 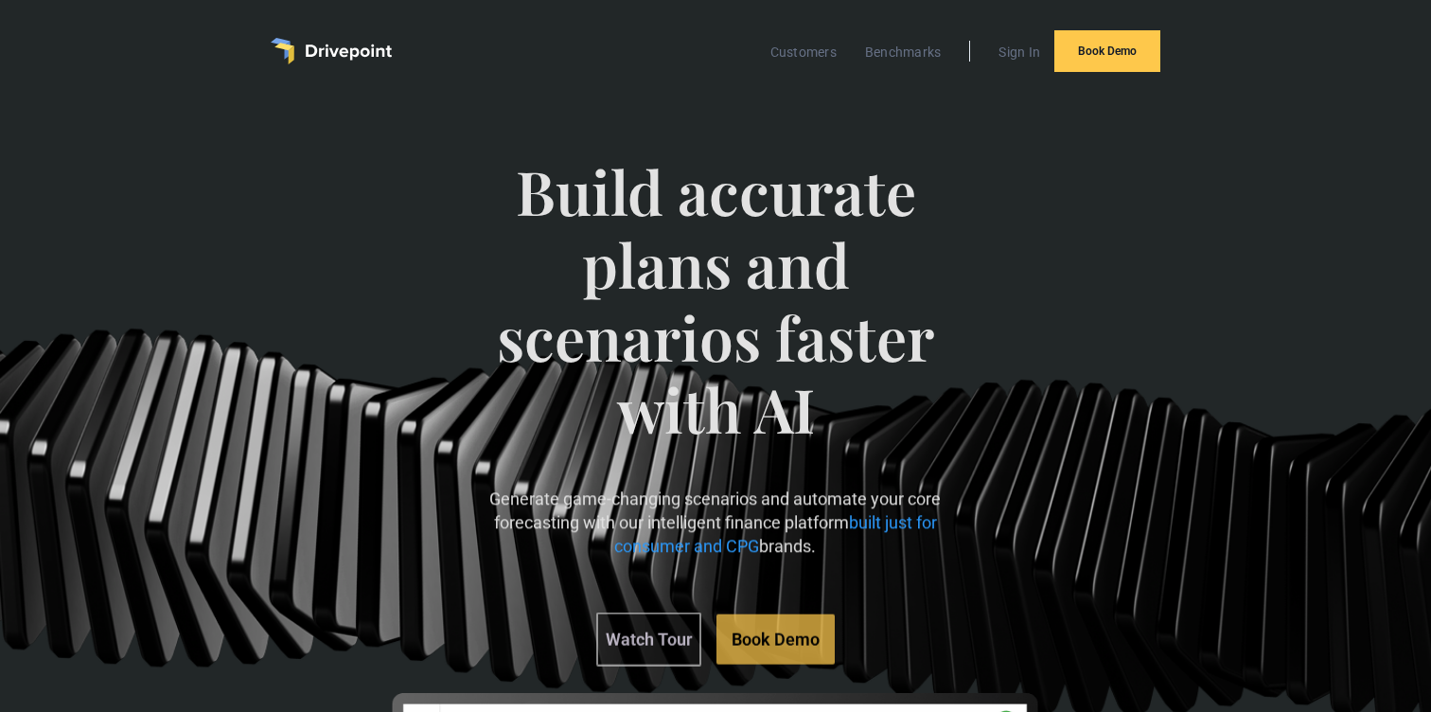 What do you see at coordinates (716, 523) in the screenshot?
I see `p: Generate game-changing scenarios and automate your core forecasting with our intelligent finance ...` at bounding box center [716, 523].